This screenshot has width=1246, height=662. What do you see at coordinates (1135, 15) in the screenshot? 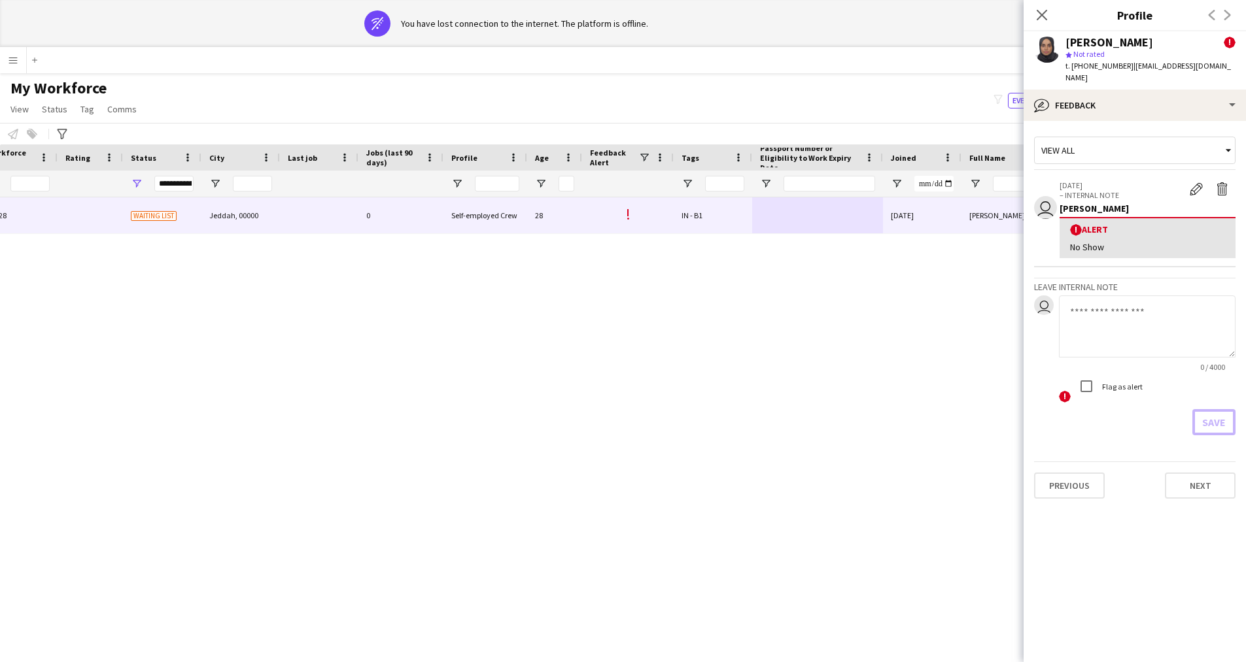
I see `h3: Profile` at bounding box center [1135, 15].